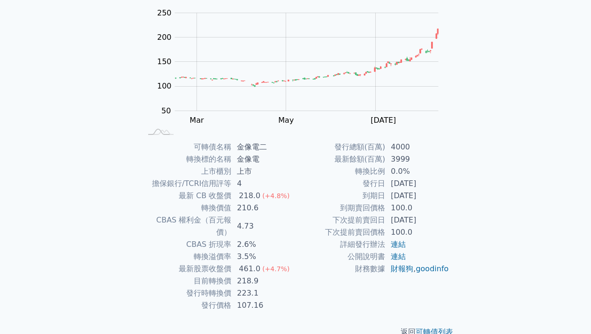  Describe the element at coordinates (263, 159) in the screenshot. I see `td: 金像電` at that location.